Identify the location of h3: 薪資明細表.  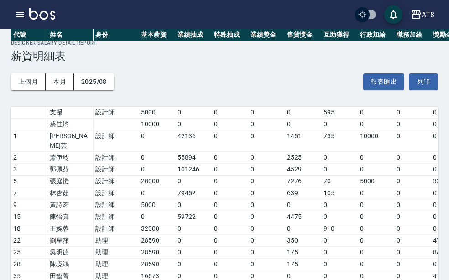
(225, 56).